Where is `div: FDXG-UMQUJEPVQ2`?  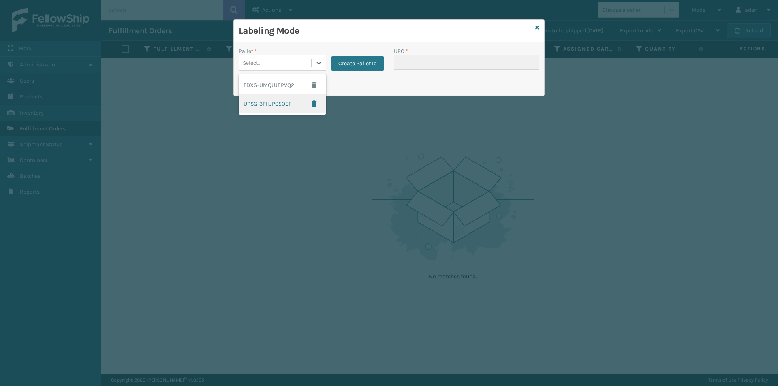 div: FDXG-UMQUJEPVQ2 is located at coordinates (282, 85).